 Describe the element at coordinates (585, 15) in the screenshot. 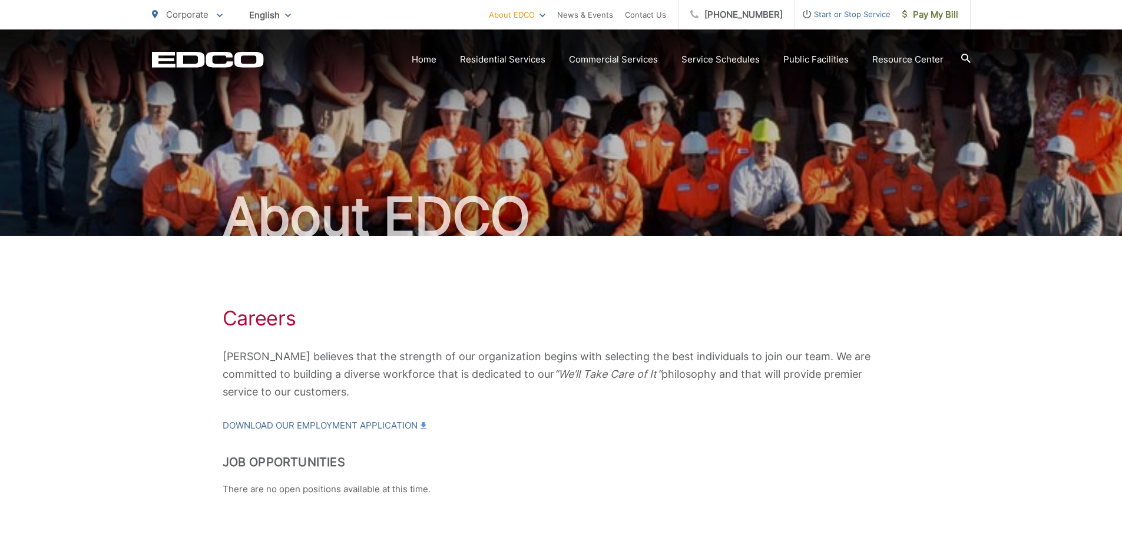

I see `a: News & Events` at that location.